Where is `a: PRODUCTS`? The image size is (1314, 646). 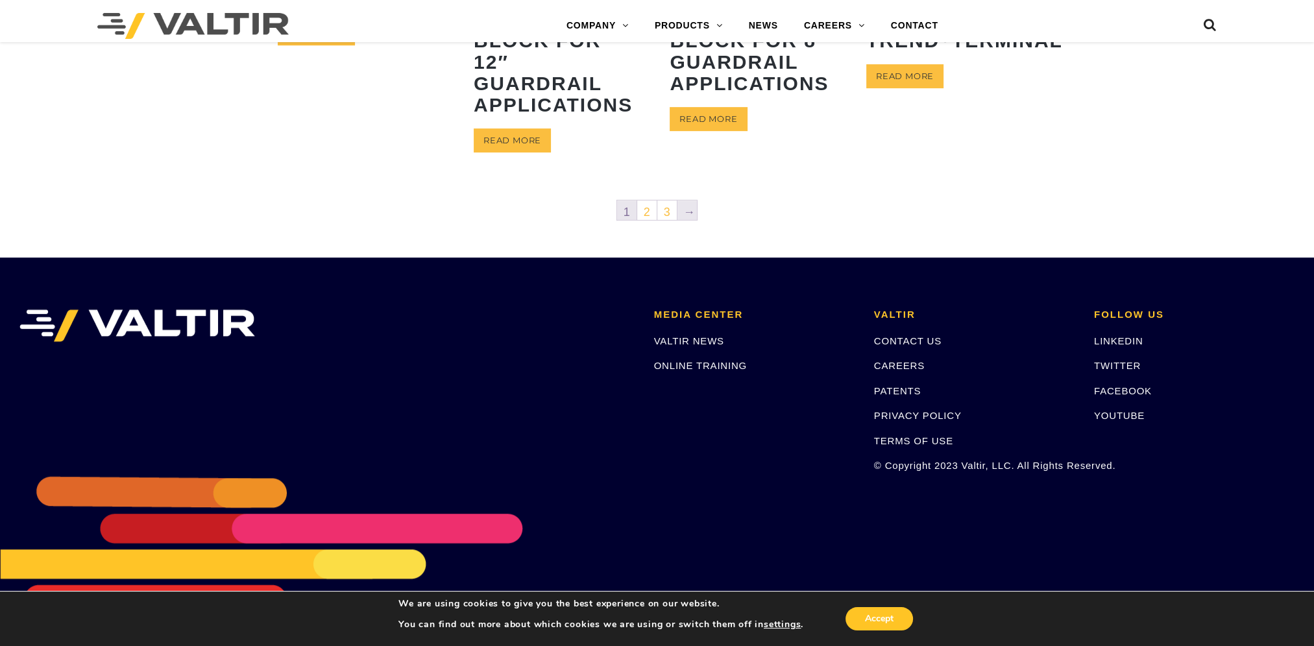 a: PRODUCTS is located at coordinates (688, 26).